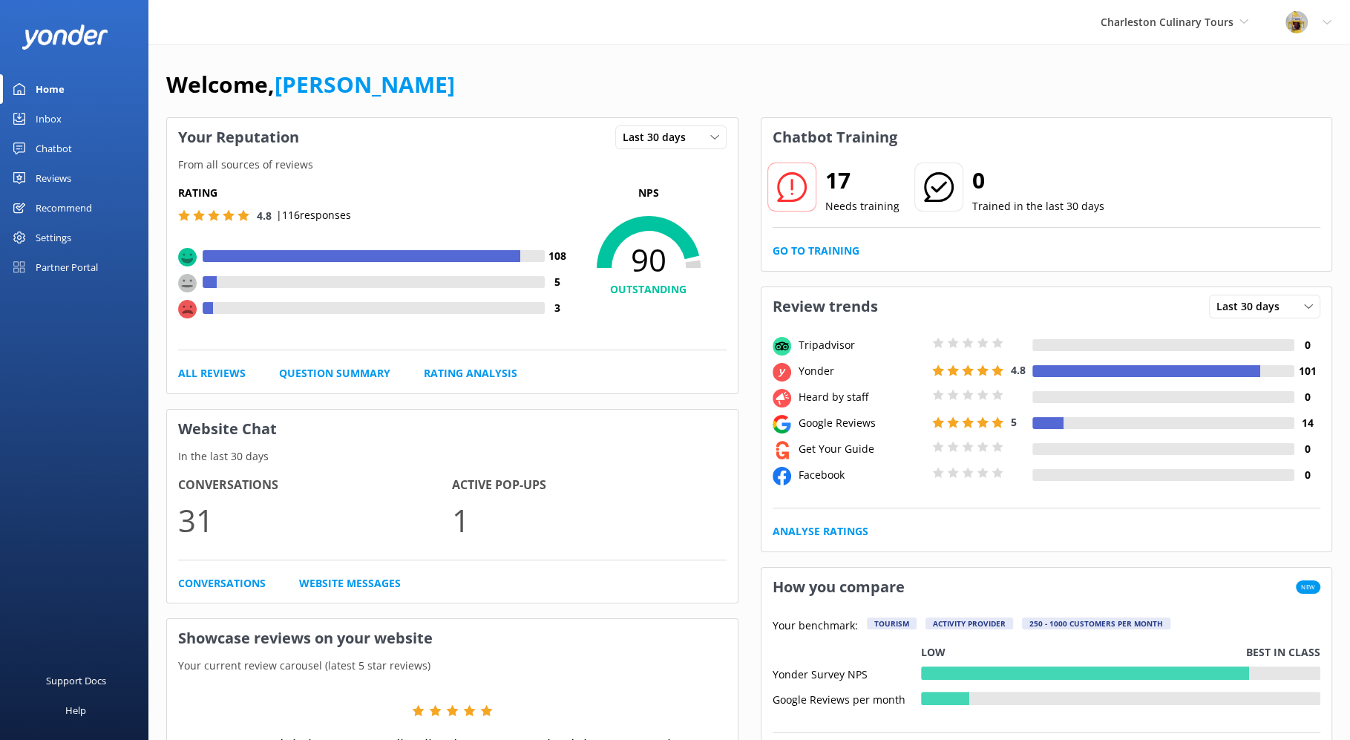 This screenshot has height=740, width=1350. What do you see at coordinates (452, 638) in the screenshot?
I see `h3: Showcase reviews on your website` at bounding box center [452, 638].